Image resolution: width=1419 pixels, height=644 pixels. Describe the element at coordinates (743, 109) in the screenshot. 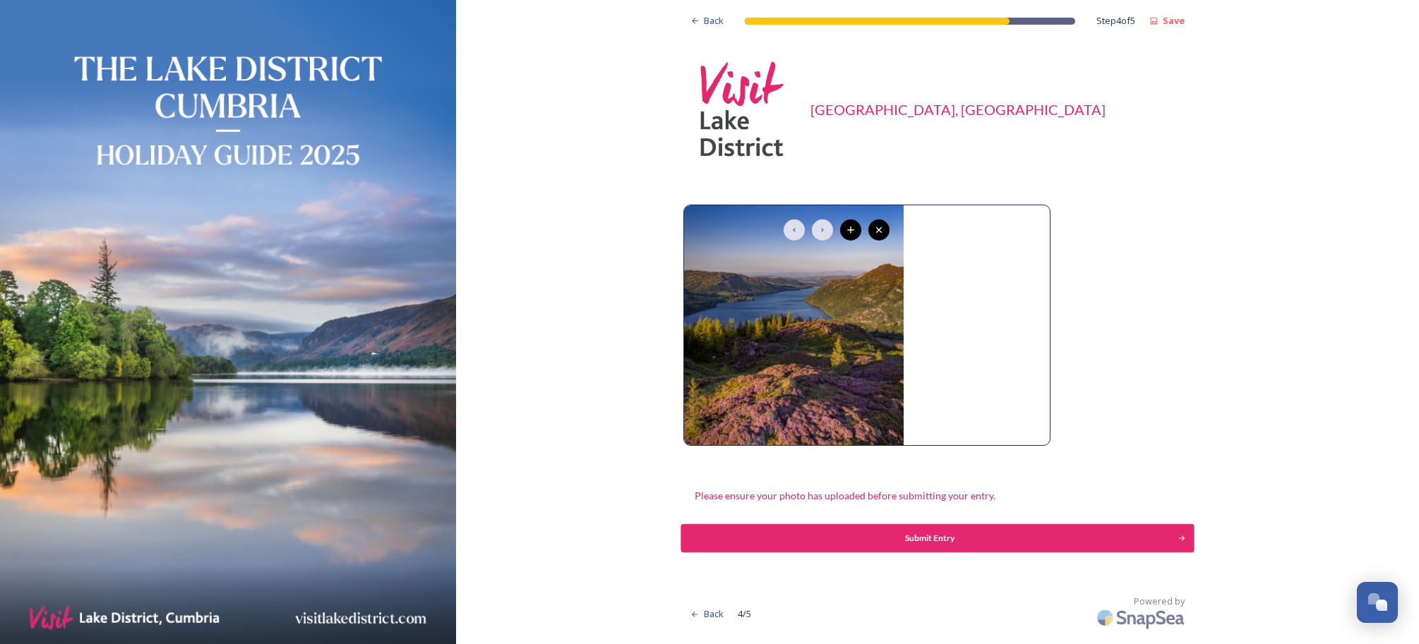

I see `img: Square-VLD-Logo-Pink-Grey.png` at that location.